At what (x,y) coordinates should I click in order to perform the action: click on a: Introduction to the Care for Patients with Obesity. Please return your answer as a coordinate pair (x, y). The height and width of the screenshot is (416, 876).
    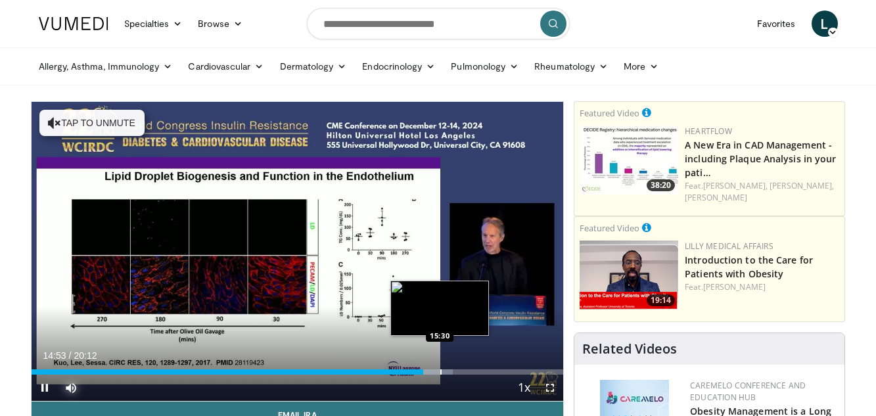
    Looking at the image, I should click on (748, 267).